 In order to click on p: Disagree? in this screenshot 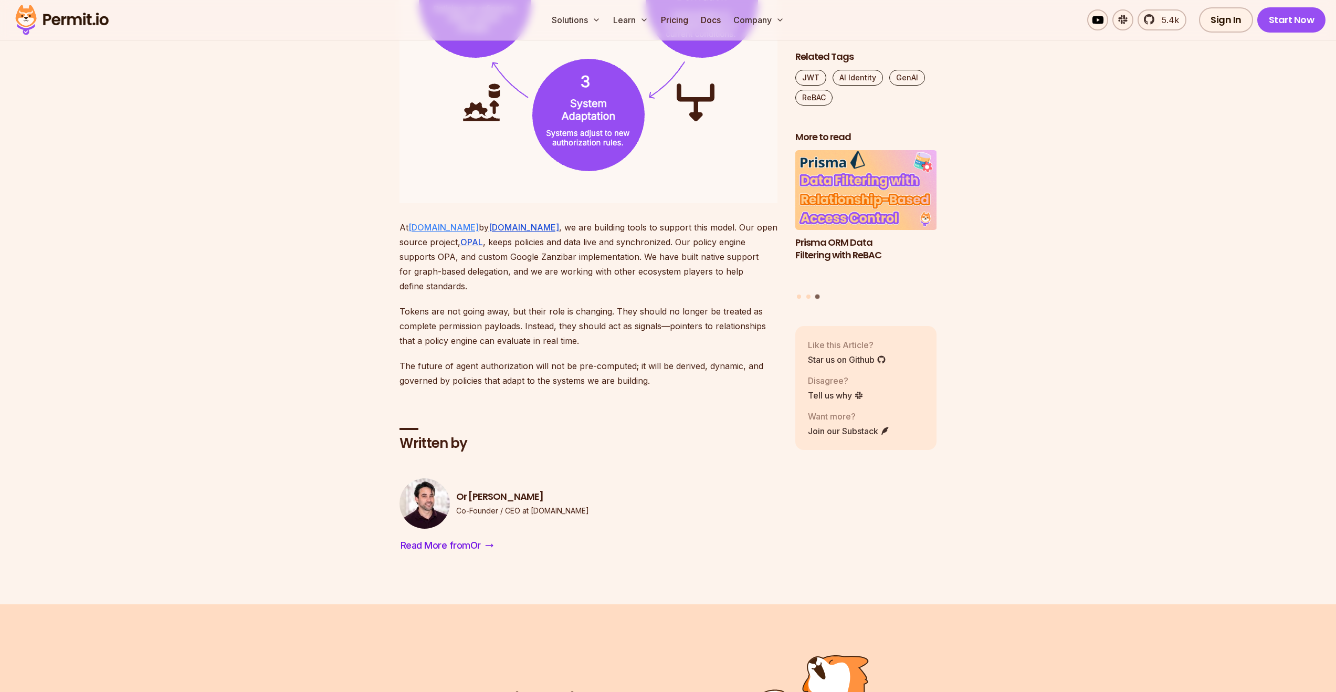, I will do `click(836, 380)`.